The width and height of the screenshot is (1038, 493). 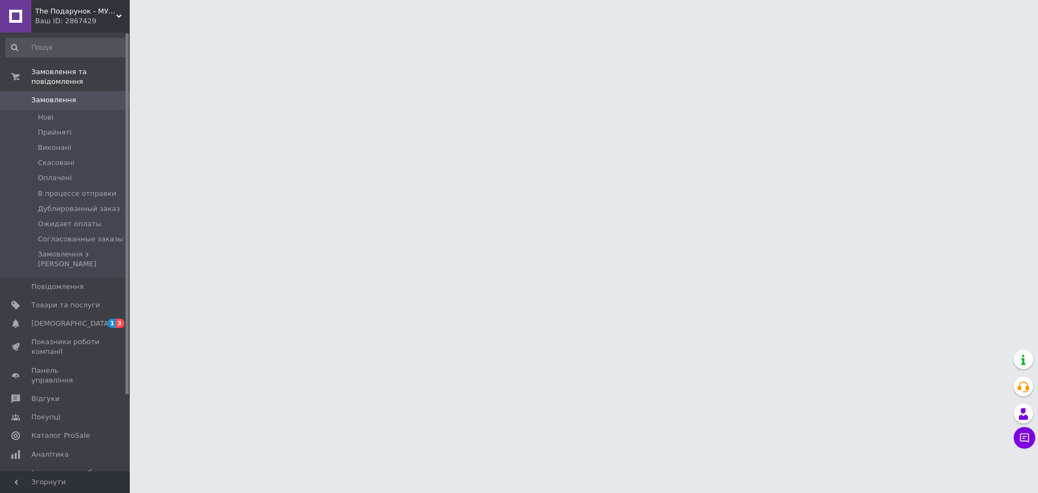 What do you see at coordinates (55, 178) in the screenshot?
I see `span: Оплачені` at bounding box center [55, 178].